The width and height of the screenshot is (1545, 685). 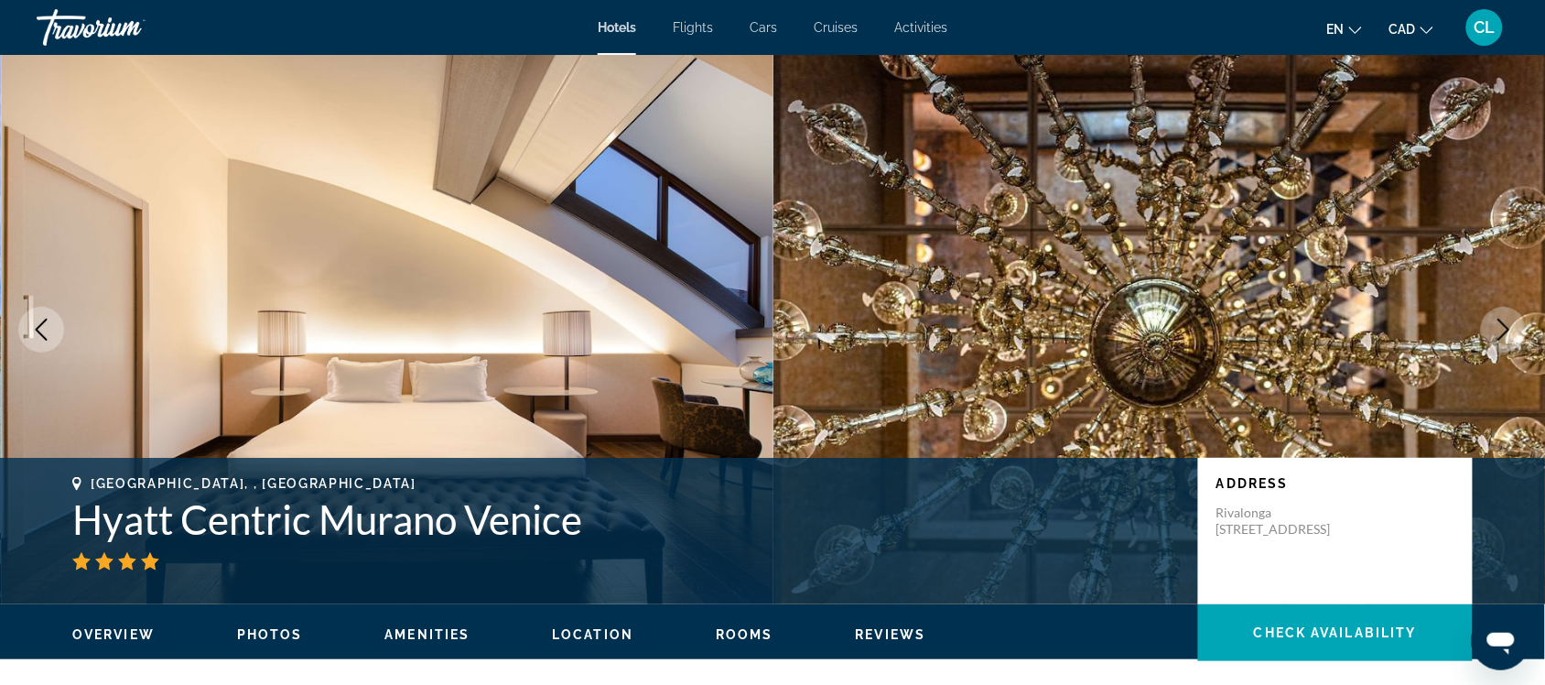 What do you see at coordinates (1335, 632) in the screenshot?
I see `span: Check Availability` at bounding box center [1335, 632].